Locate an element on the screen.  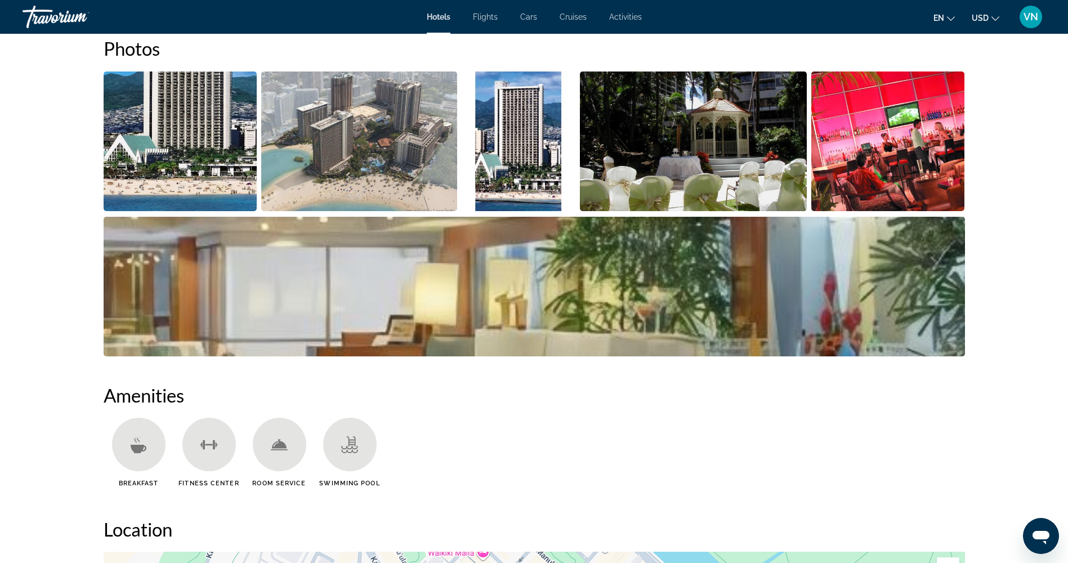
button: Change language is located at coordinates (944, 17).